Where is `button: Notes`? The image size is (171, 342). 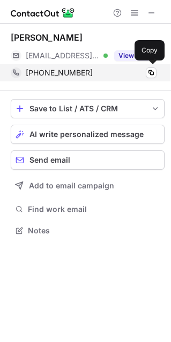 button: Notes is located at coordinates (87, 231).